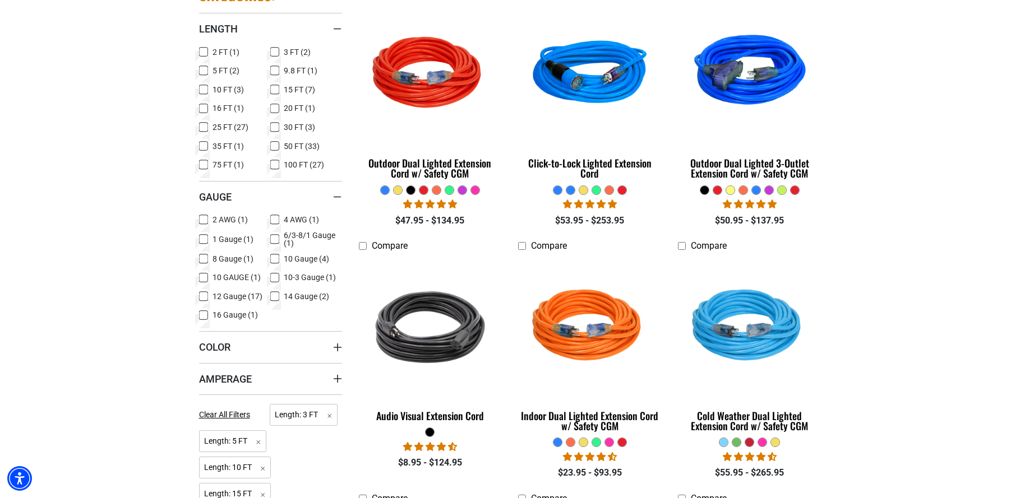 The width and height of the screenshot is (1020, 498). What do you see at coordinates (749, 221) in the screenshot?
I see `div: $50.95 - $137.95` at bounding box center [749, 221].